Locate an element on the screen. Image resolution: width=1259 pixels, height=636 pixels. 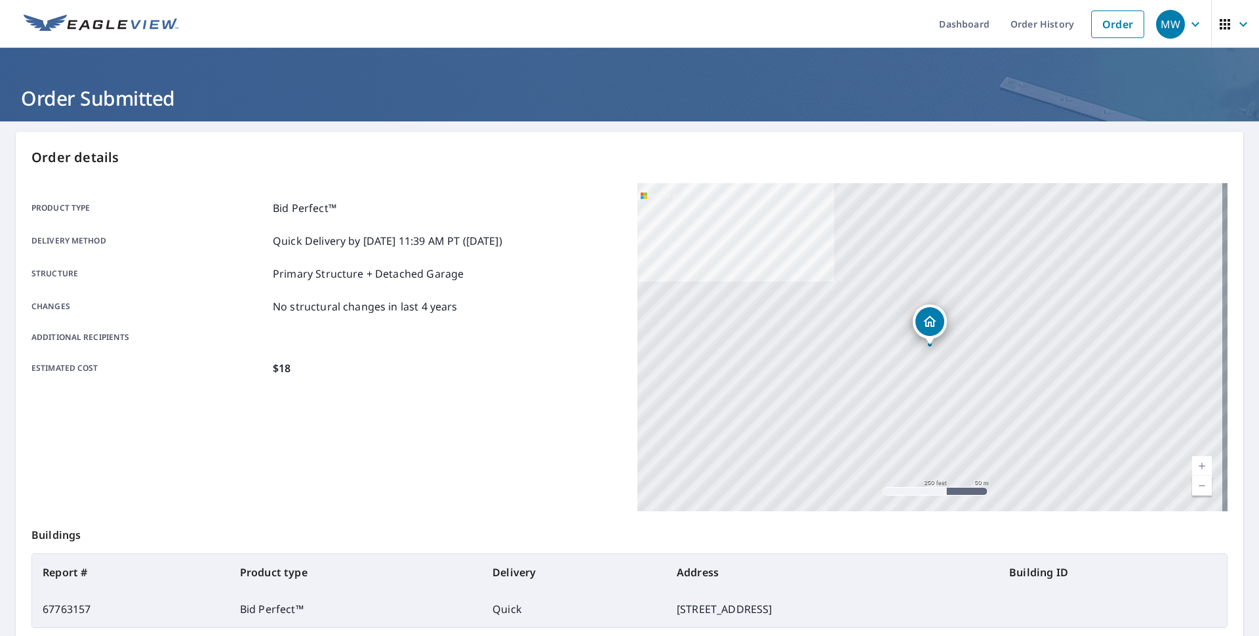
td: Quick is located at coordinates (574, 609).